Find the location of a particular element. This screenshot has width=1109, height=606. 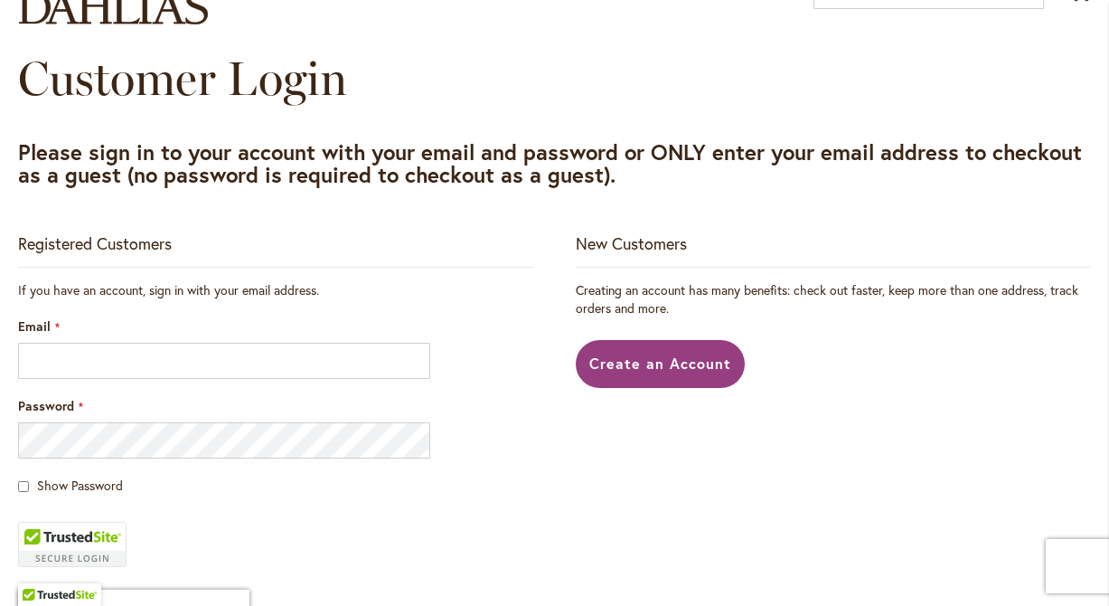

a: Create an Account is located at coordinates (660, 363).